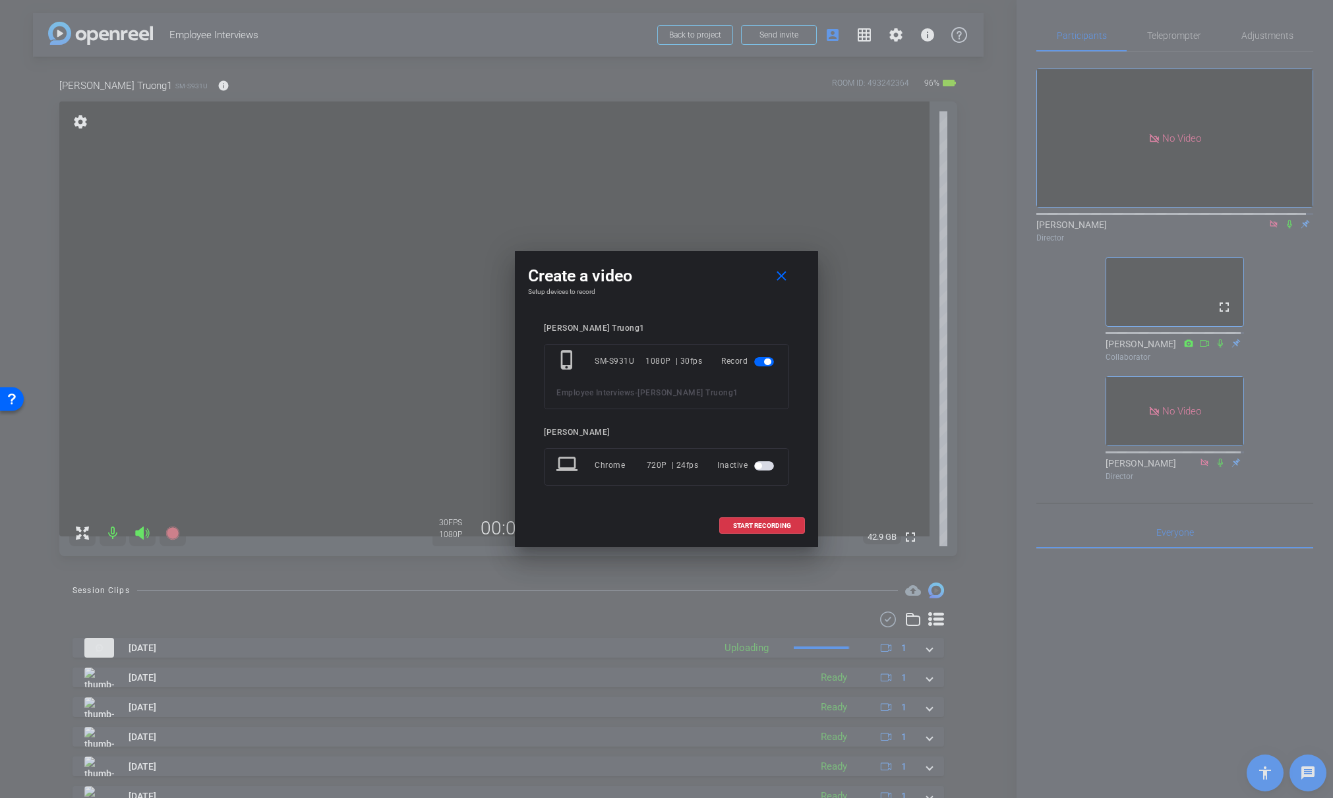 This screenshot has height=798, width=1333. Describe the element at coordinates (620, 361) in the screenshot. I see `div: SM-S931U` at that location.